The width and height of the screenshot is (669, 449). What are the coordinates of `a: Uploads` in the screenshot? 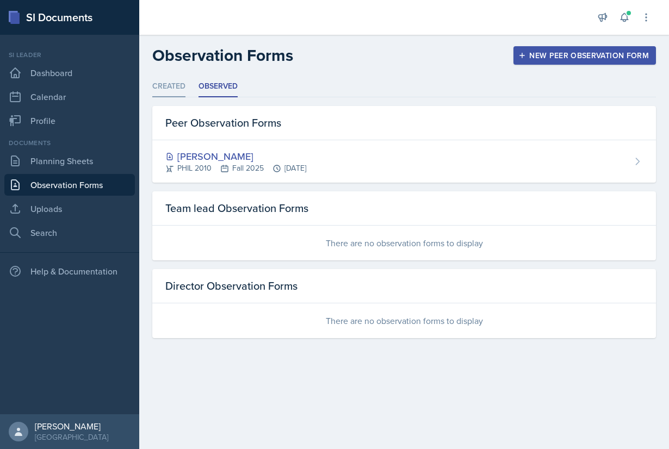 It's located at (70, 209).